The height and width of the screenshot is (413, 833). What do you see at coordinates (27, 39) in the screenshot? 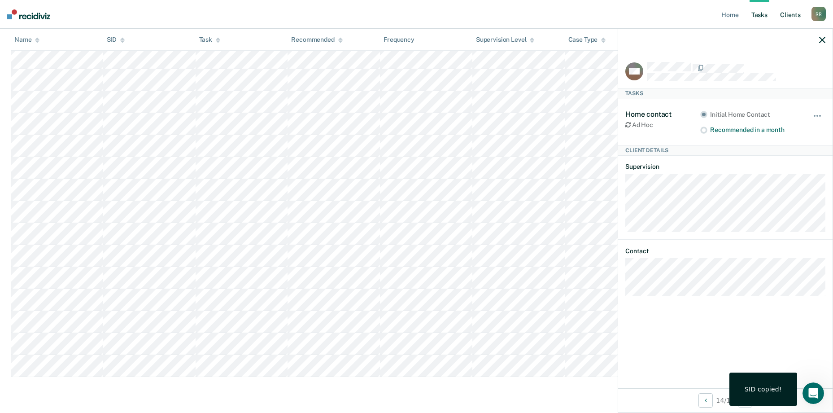
I see `div: Name` at bounding box center [27, 39].